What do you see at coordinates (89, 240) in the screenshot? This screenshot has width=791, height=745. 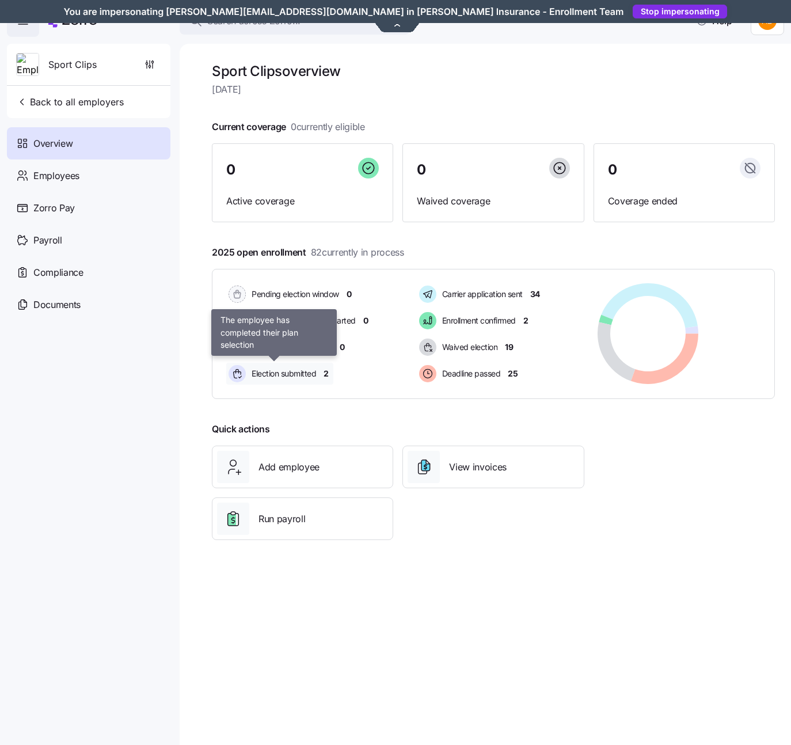 I see `a: Payroll` at bounding box center [89, 240].